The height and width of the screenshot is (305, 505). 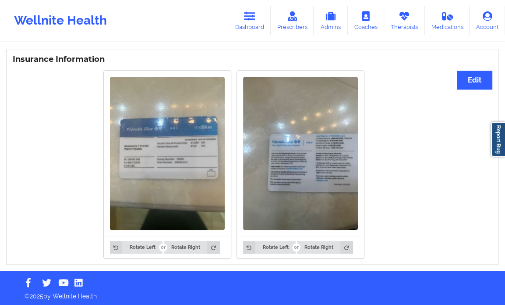 I want to click on a: Therapists, so click(x=405, y=21).